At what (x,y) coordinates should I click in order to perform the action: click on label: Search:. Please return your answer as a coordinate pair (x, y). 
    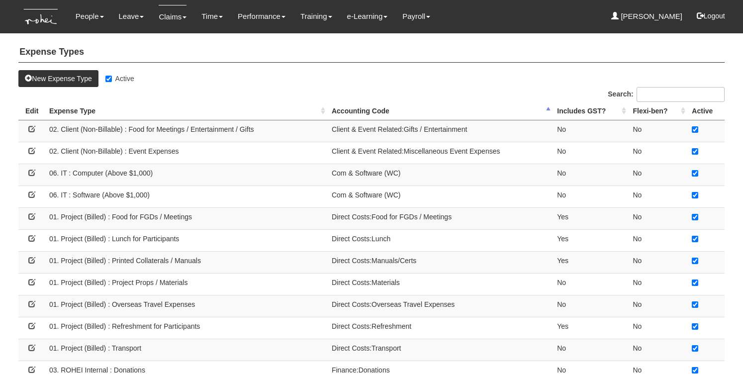
    Looking at the image, I should click on (666, 94).